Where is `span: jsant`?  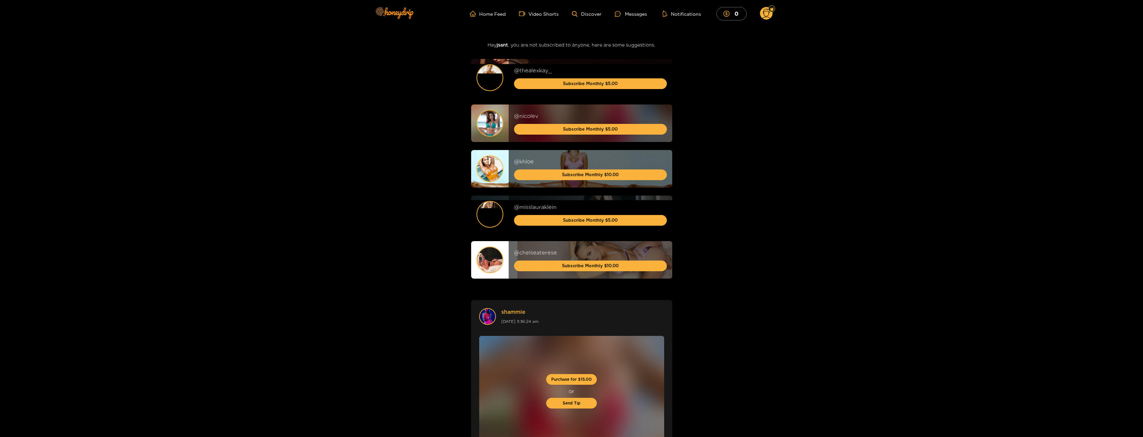
span: jsant is located at coordinates (502, 45).